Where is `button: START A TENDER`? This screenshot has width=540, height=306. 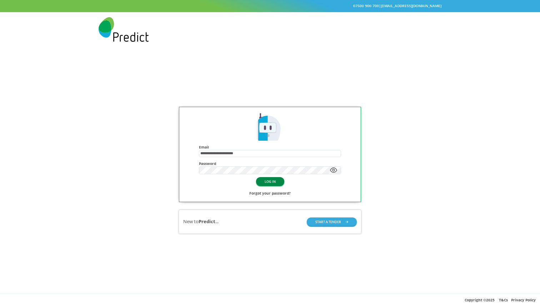 button: START A TENDER is located at coordinates (332, 221).